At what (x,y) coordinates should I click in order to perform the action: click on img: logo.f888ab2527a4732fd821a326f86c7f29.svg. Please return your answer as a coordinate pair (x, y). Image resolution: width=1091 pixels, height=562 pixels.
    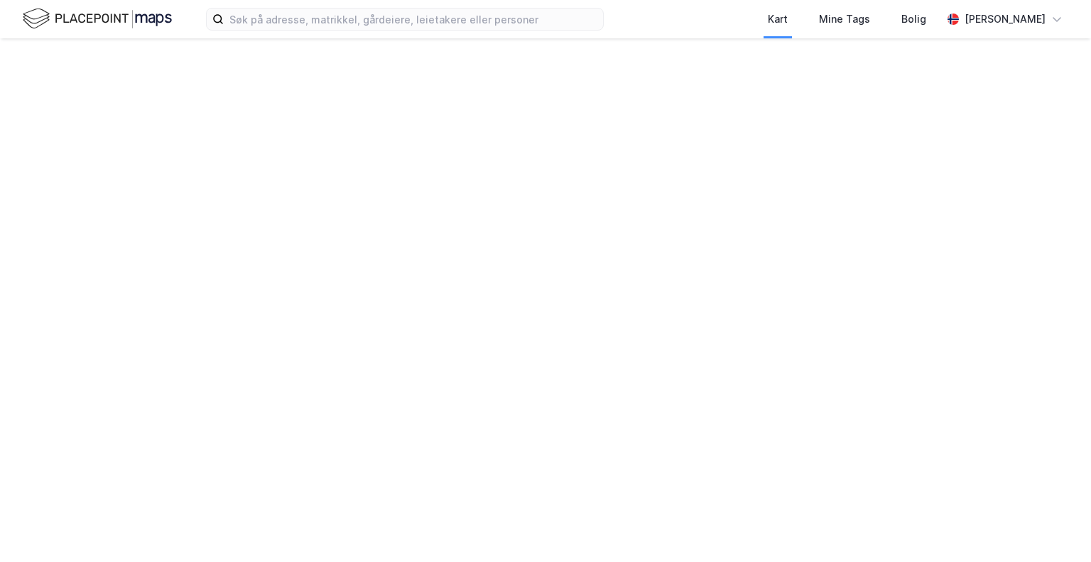
    Looking at the image, I should click on (97, 18).